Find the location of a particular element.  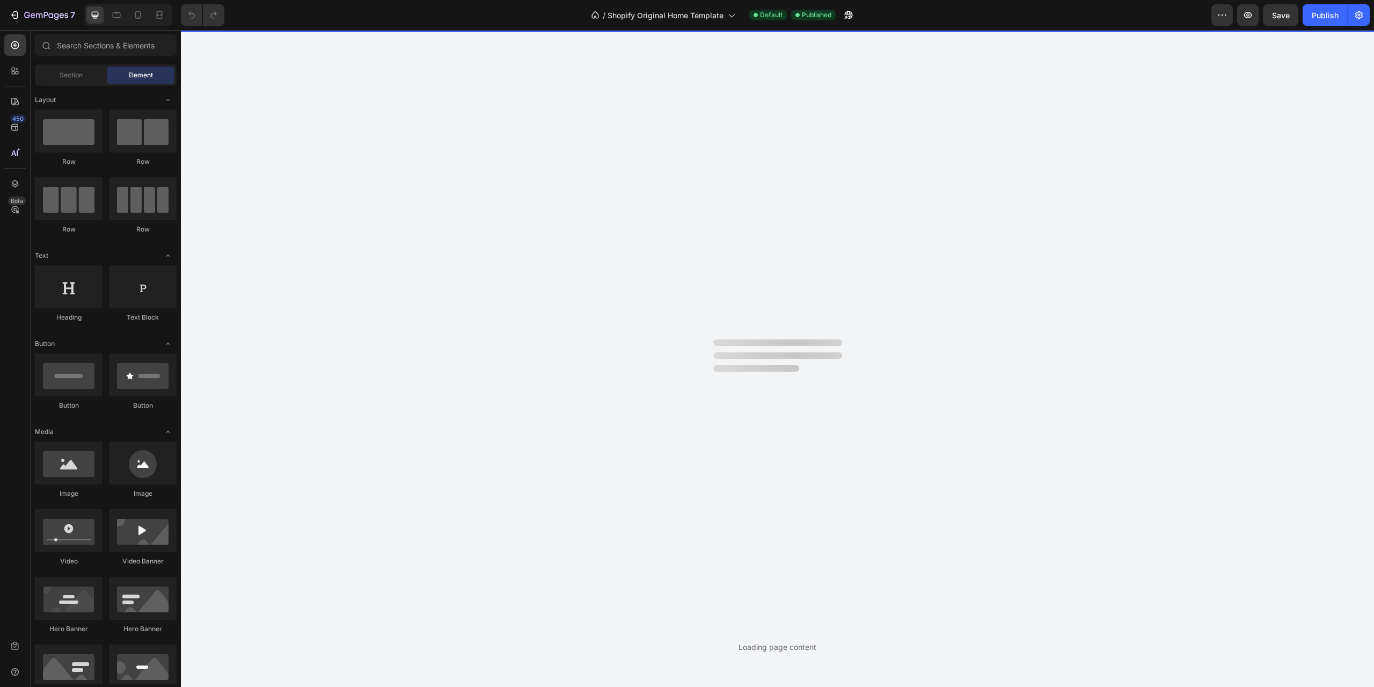

div: Heading is located at coordinates (69, 317).